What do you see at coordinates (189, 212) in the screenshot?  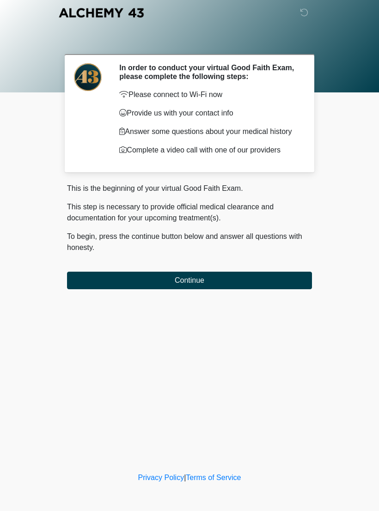 I see `p: This step is necessary to provide official medical clearance and documentation for your upcoming ...` at bounding box center [189, 212].